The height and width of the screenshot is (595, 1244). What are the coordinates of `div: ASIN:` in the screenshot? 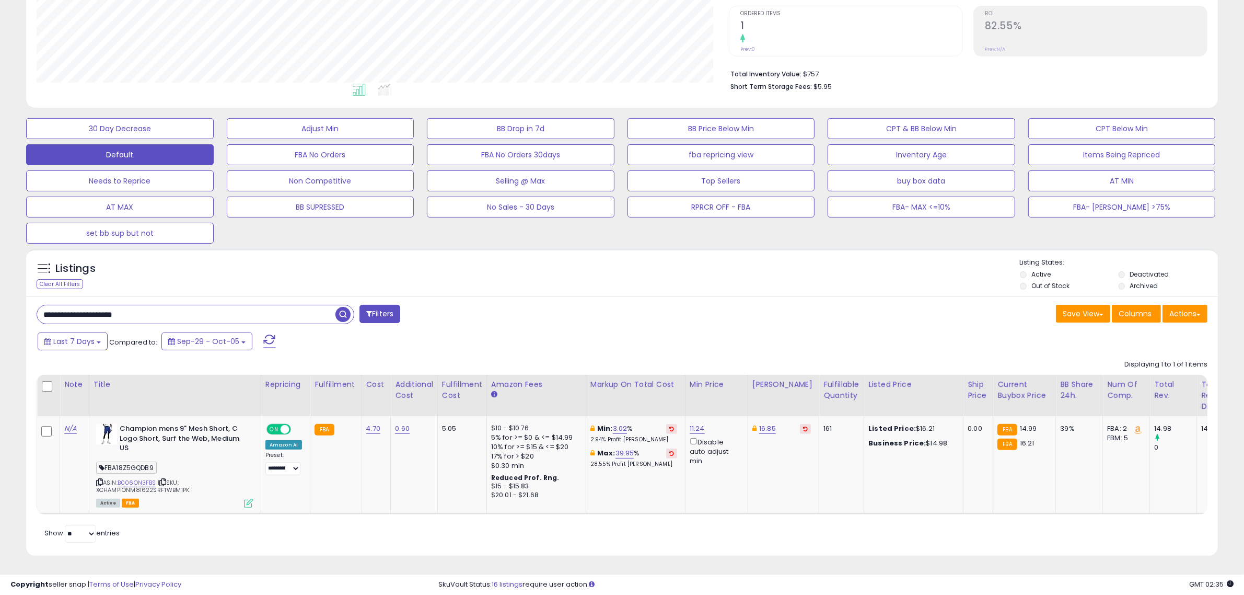 It's located at (175, 465).